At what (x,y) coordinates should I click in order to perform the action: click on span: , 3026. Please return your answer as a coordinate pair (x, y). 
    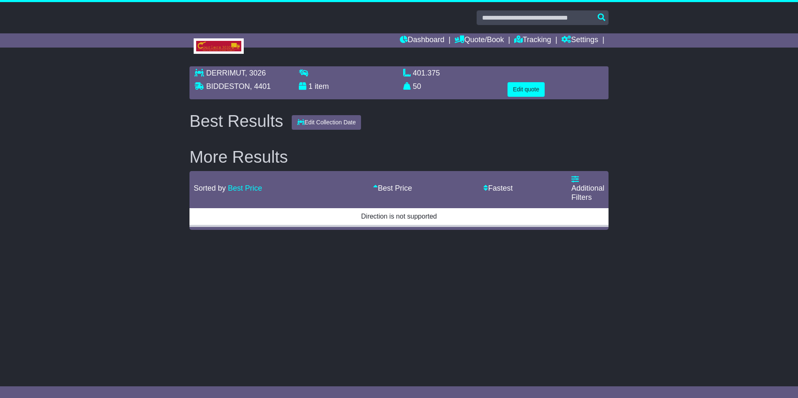
    Looking at the image, I should click on (255, 73).